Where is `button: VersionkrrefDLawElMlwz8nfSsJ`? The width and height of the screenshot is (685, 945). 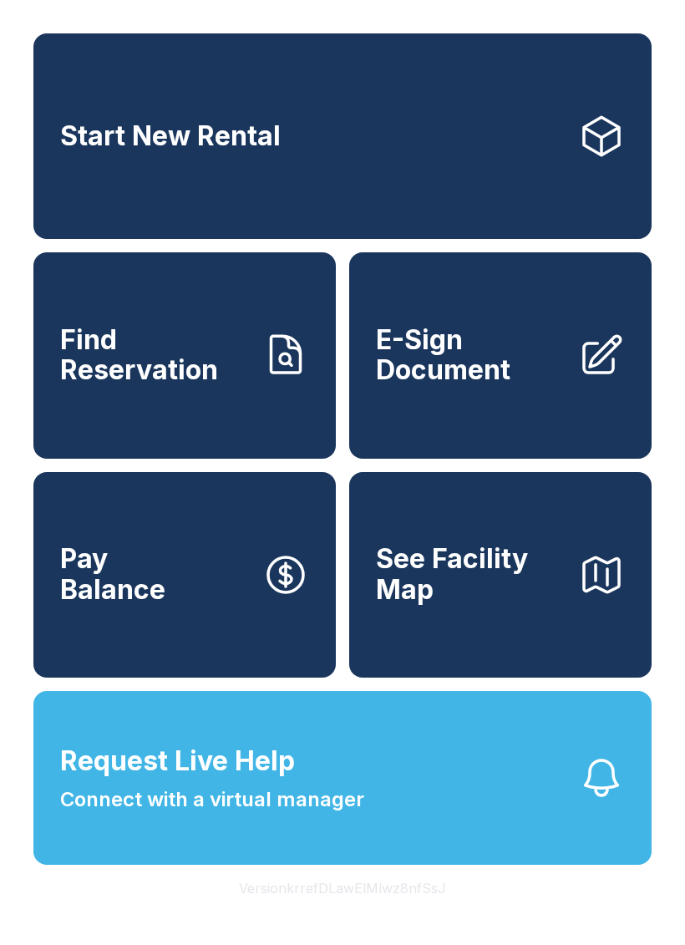
button: VersionkrrefDLawElMlwz8nfSsJ is located at coordinates (343, 888).